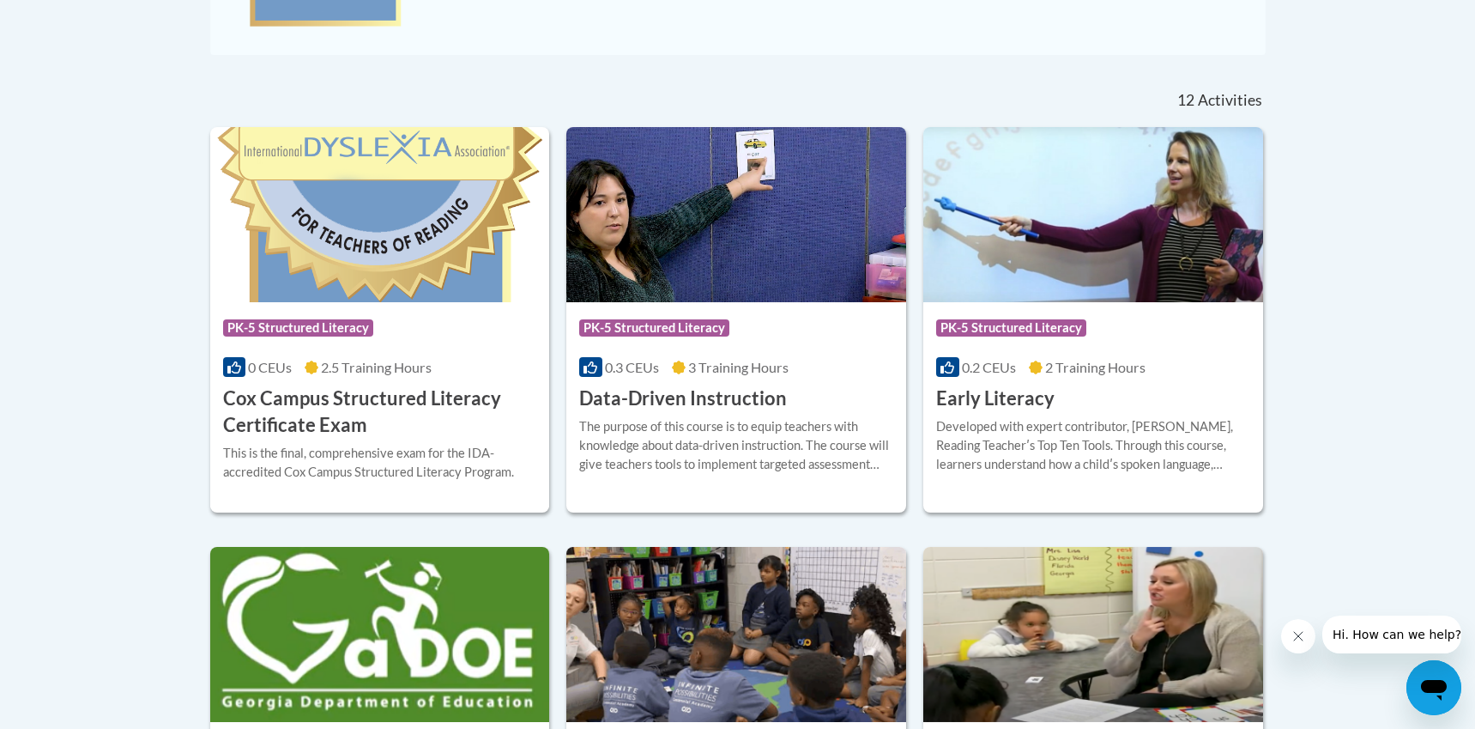 This screenshot has height=729, width=1475. I want to click on span: Activities, so click(1230, 100).